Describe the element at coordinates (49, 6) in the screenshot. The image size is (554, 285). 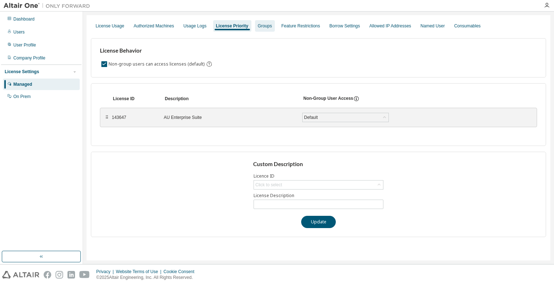
I see `img: Altair One` at that location.